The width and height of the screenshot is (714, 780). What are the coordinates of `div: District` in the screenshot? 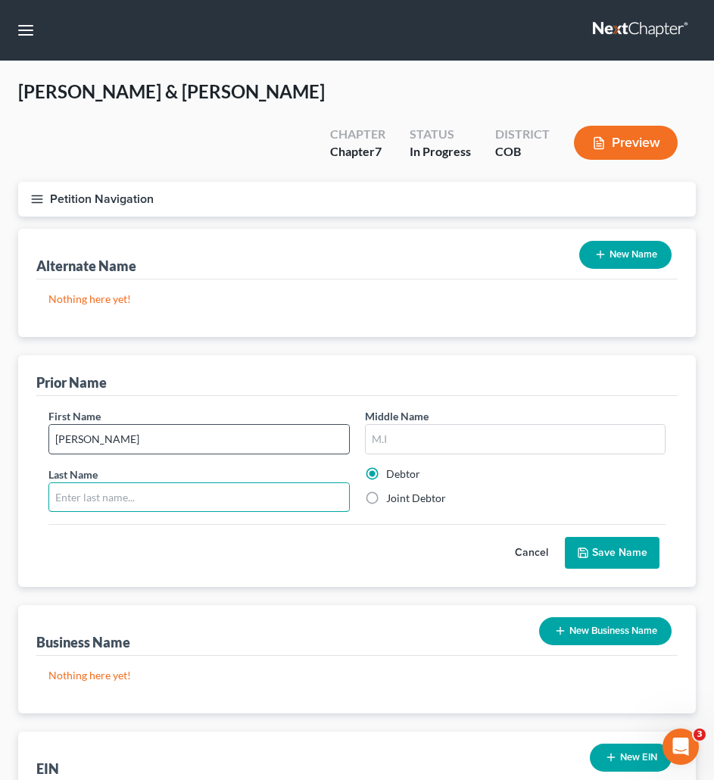 It's located at (522, 134).